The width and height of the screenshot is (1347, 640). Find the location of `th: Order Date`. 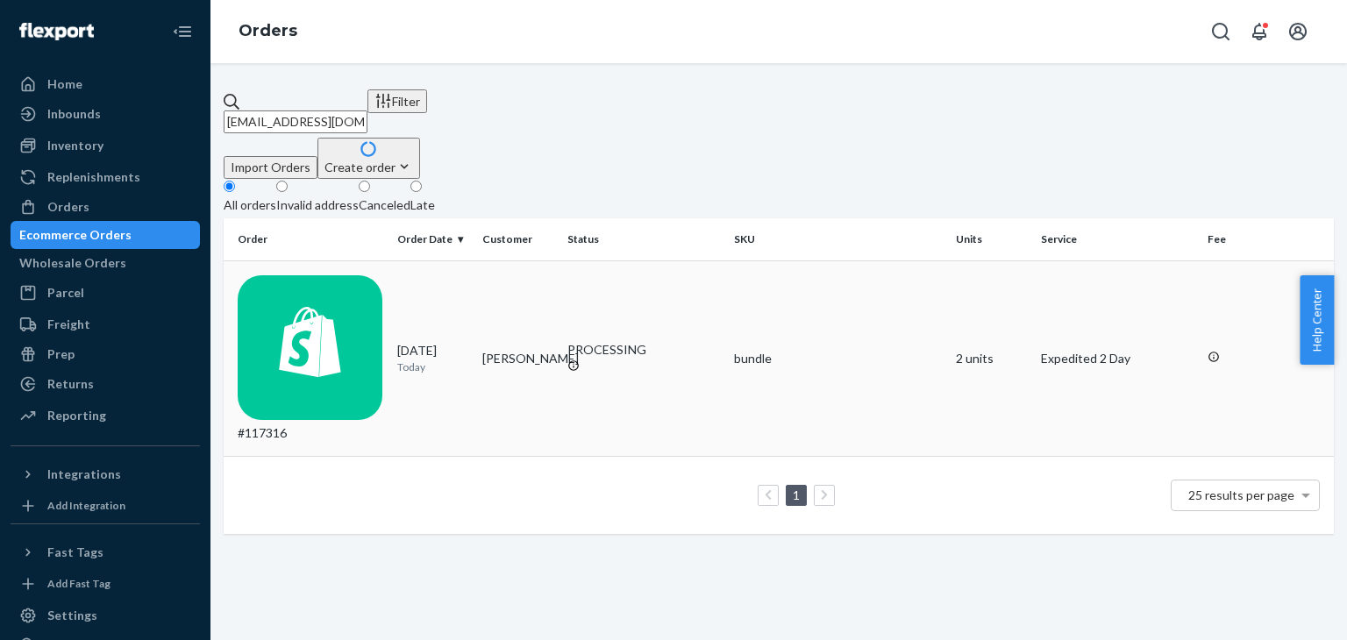

th: Order Date is located at coordinates (432, 239).